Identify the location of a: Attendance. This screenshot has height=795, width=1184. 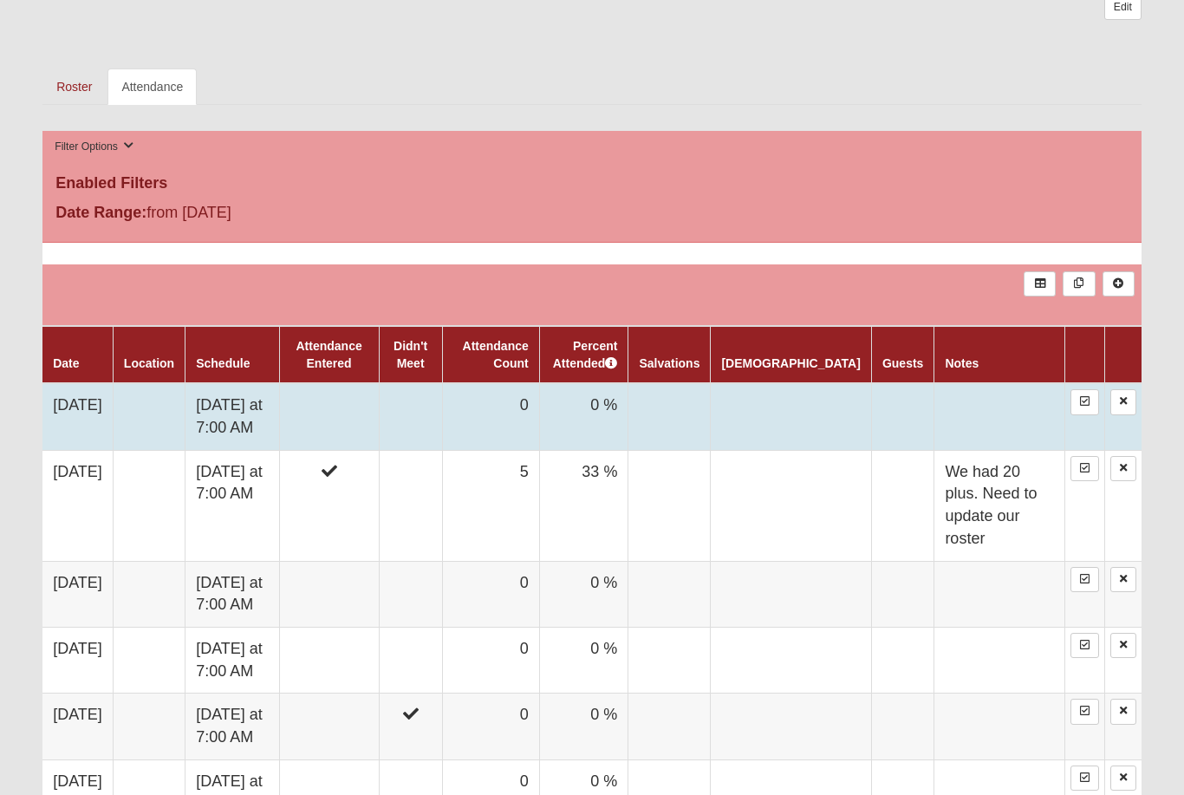
(152, 88).